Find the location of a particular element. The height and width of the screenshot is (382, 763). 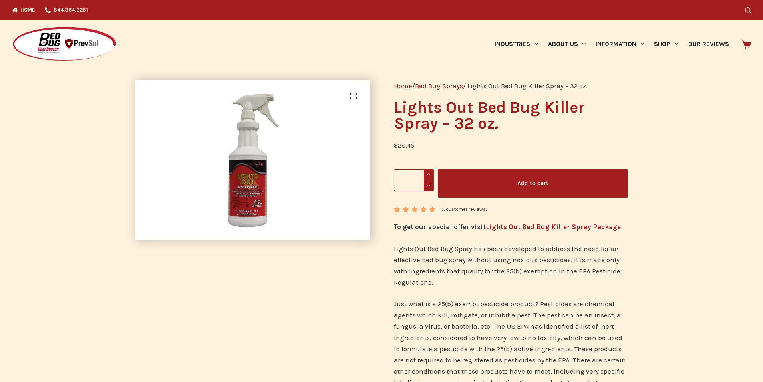

a: Our Reviews is located at coordinates (708, 44).